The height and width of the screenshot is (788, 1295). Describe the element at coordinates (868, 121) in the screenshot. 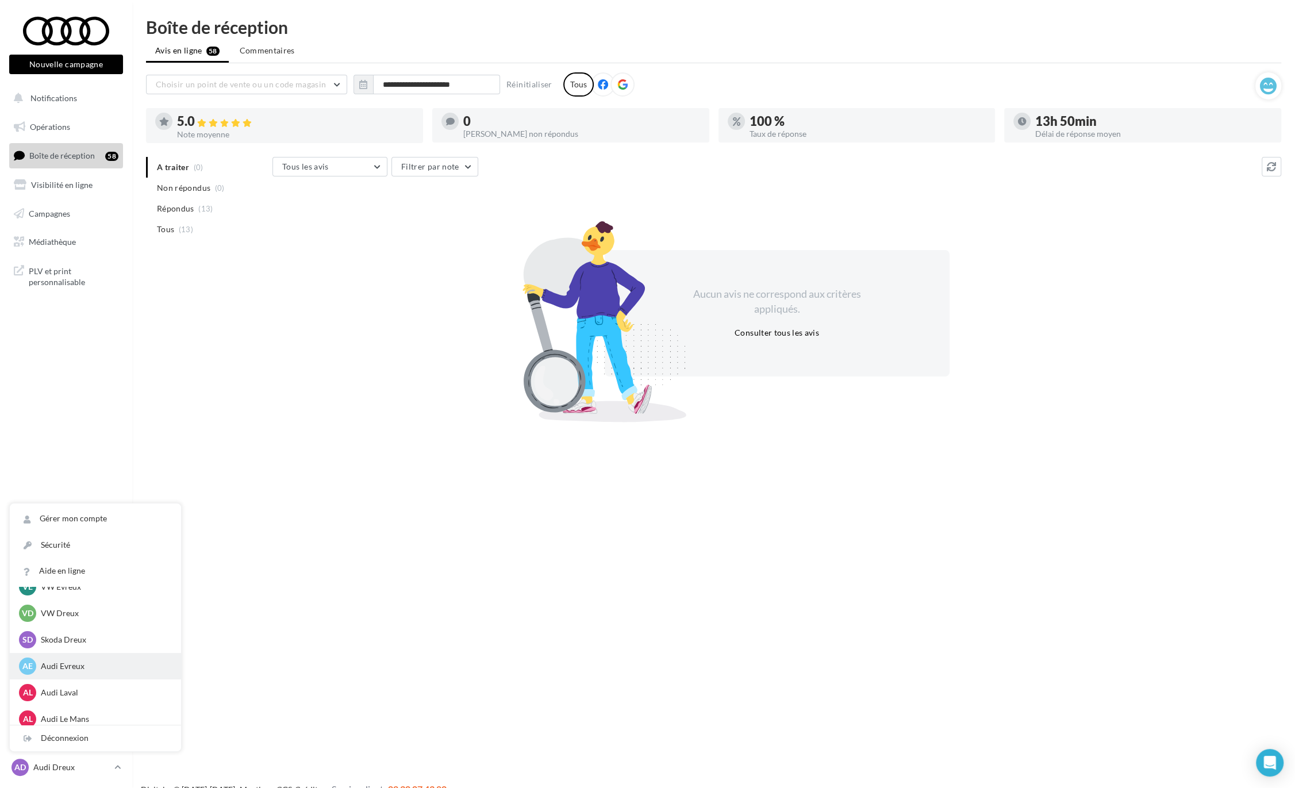

I see `div: 100 %` at that location.